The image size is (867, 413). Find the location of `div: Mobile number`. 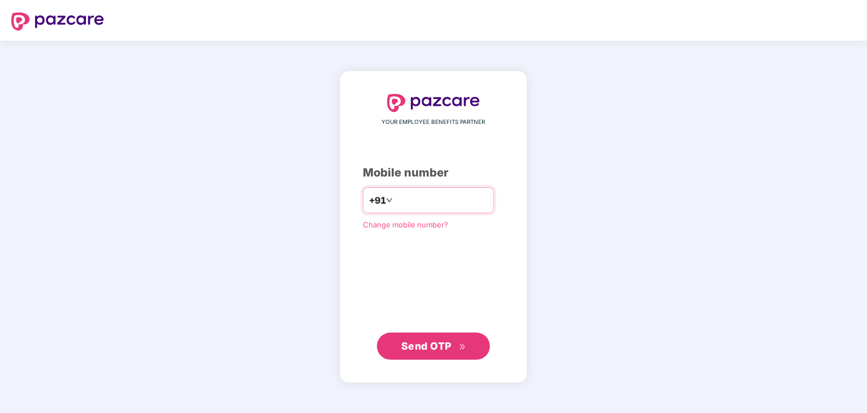

div: Mobile number is located at coordinates (434, 172).